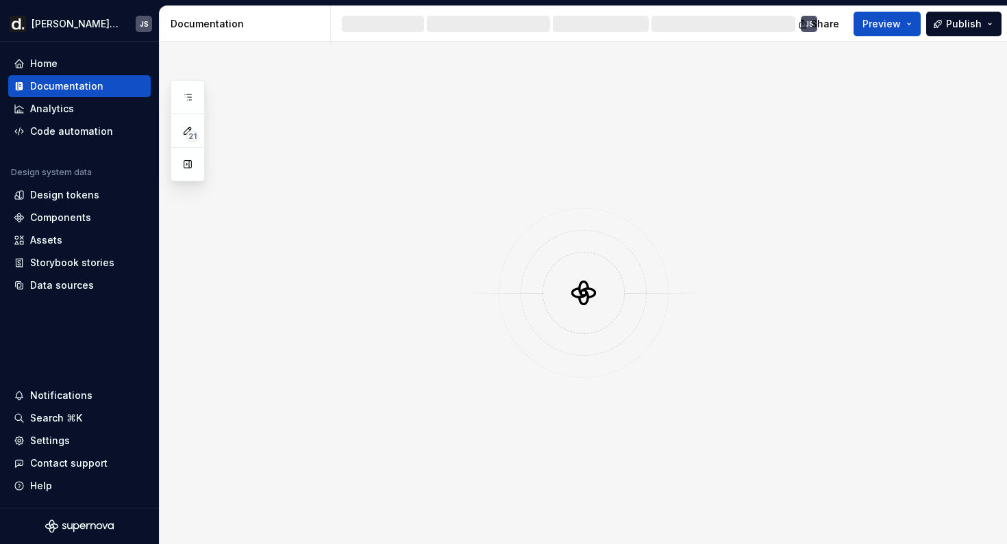  Describe the element at coordinates (56, 418) in the screenshot. I see `div: Search ⌘K` at that location.